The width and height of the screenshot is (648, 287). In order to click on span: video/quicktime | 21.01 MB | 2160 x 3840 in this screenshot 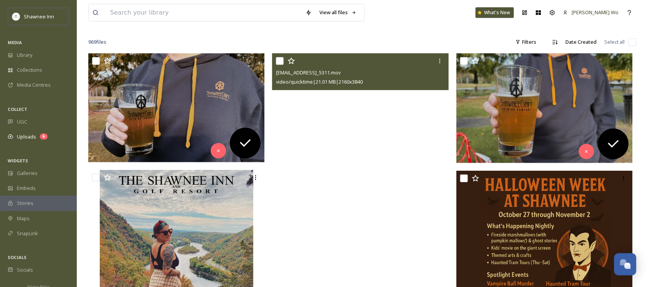, I will do `click(320, 82)`.